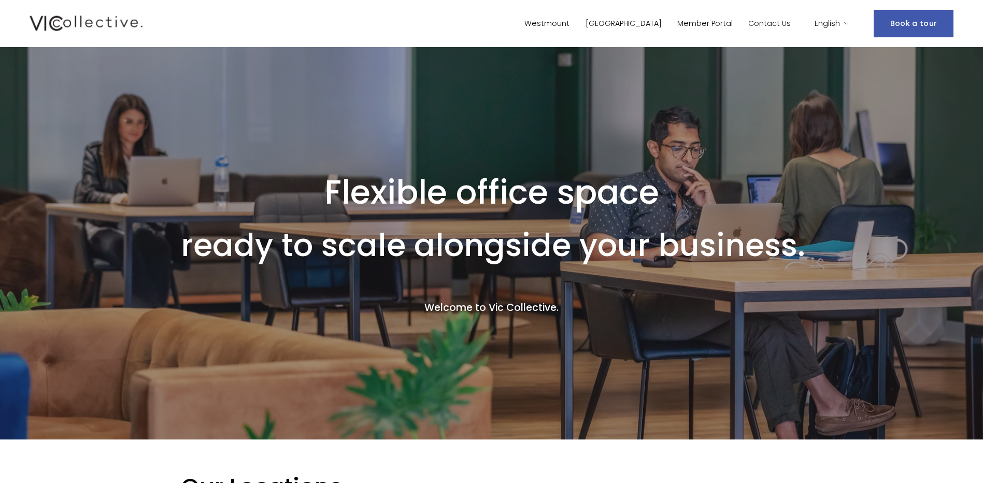  What do you see at coordinates (705, 23) in the screenshot?
I see `a: Member Portal` at bounding box center [705, 23].